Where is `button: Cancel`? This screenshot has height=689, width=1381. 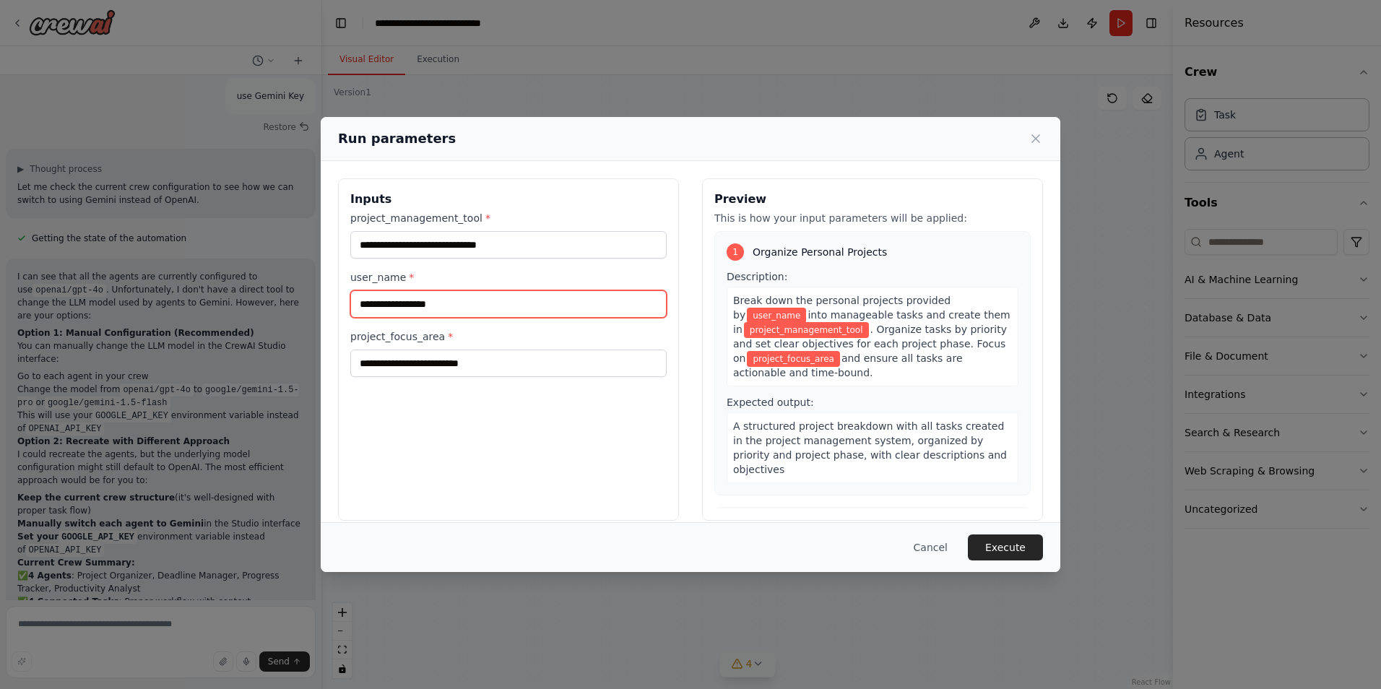
button: Cancel is located at coordinates (931, 548).